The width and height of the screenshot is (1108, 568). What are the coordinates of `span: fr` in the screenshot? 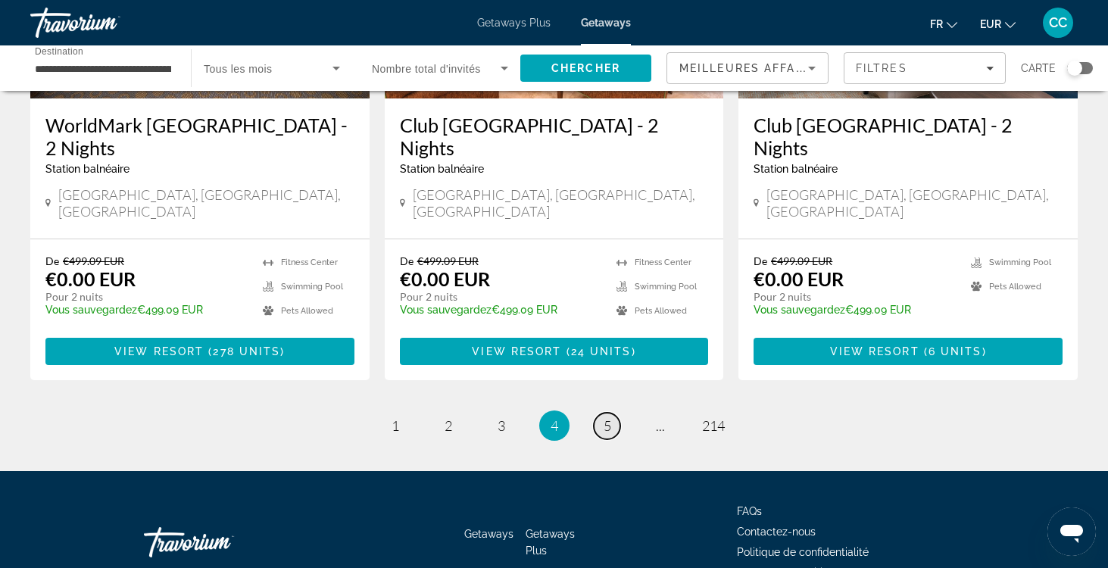 It's located at (936, 24).